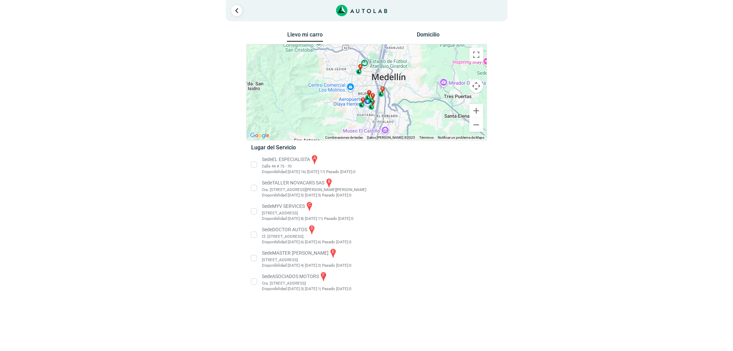 The height and width of the screenshot is (351, 733). Describe the element at coordinates (383, 88) in the screenshot. I see `span: b` at that location.